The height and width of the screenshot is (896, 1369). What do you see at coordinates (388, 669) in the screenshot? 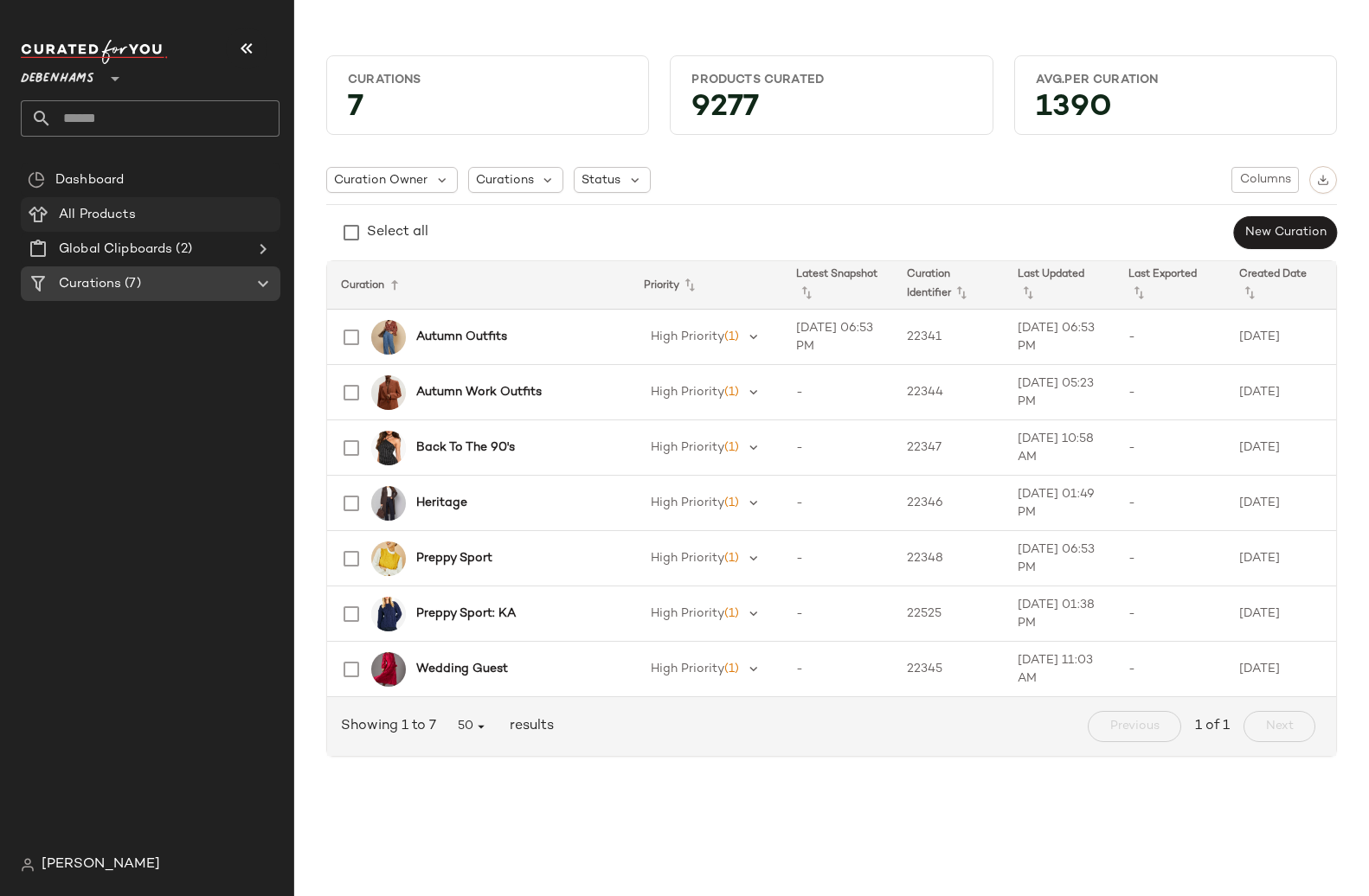
I see `img: bcc10065_raspberry_xl` at bounding box center [388, 669].